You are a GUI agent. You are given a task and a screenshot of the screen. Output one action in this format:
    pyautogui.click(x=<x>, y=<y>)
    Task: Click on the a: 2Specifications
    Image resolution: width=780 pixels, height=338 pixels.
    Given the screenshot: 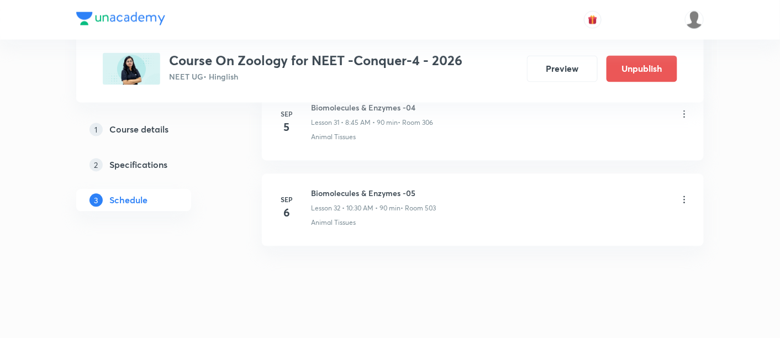 What is the action you would take?
    pyautogui.click(x=151, y=165)
    